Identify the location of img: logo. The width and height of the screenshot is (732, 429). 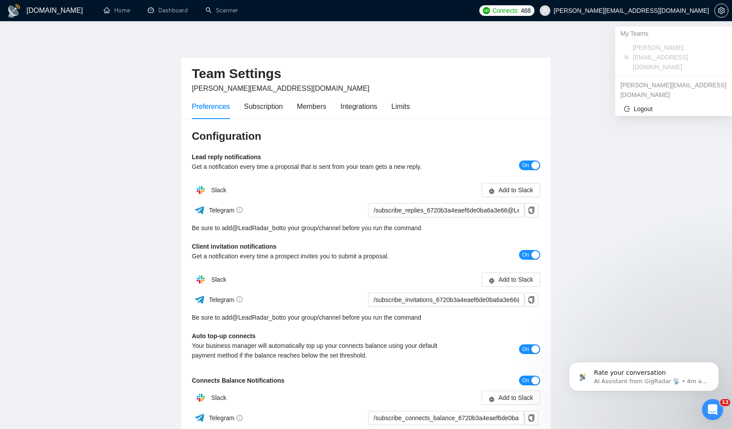
(14, 11).